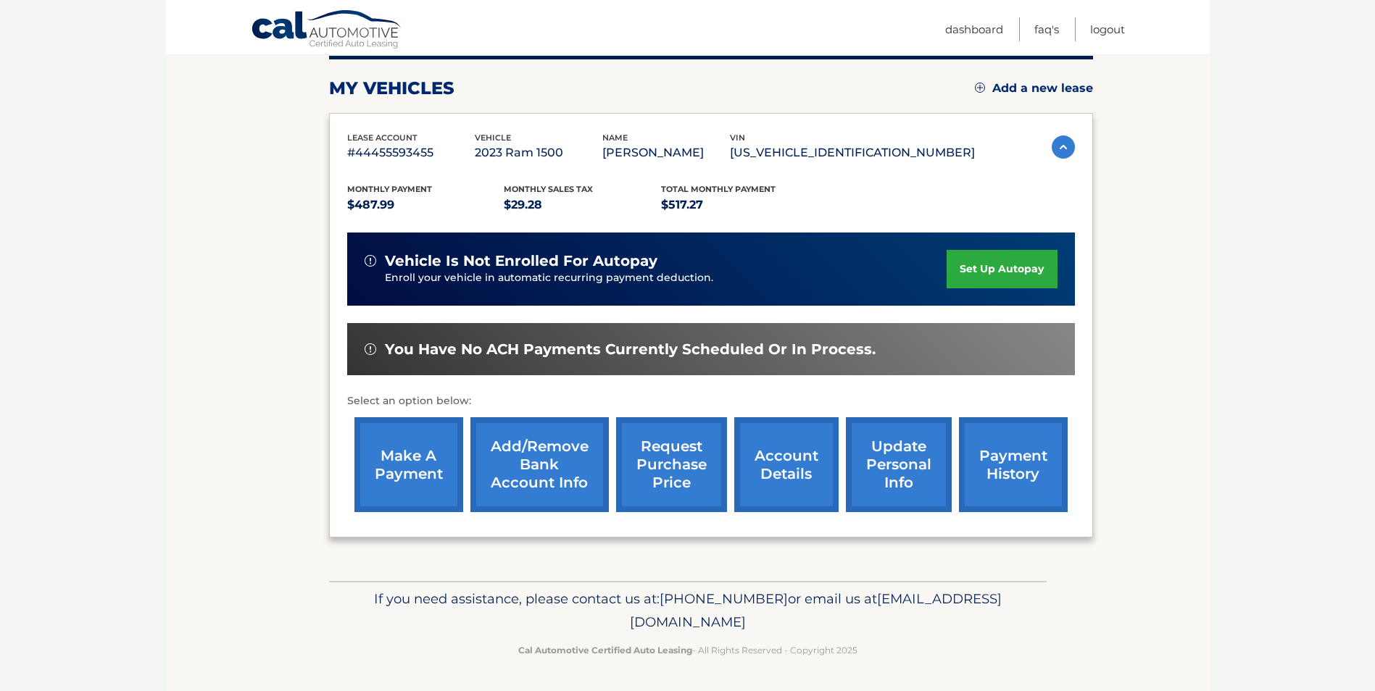  What do you see at coordinates (737, 138) in the screenshot?
I see `span: vin` at bounding box center [737, 138].